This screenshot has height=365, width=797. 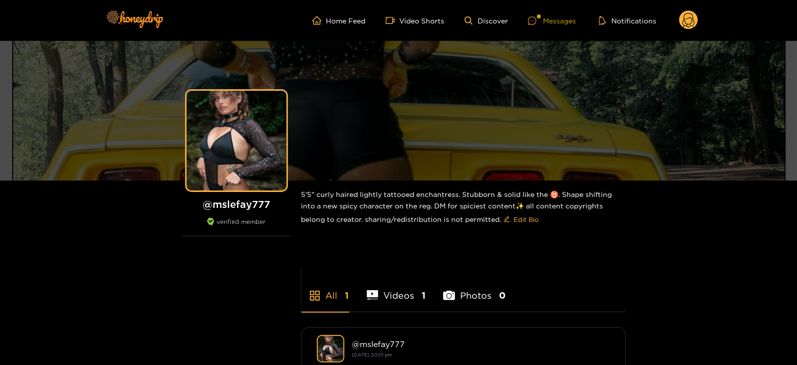 I want to click on span: video-camera, so click(x=393, y=20).